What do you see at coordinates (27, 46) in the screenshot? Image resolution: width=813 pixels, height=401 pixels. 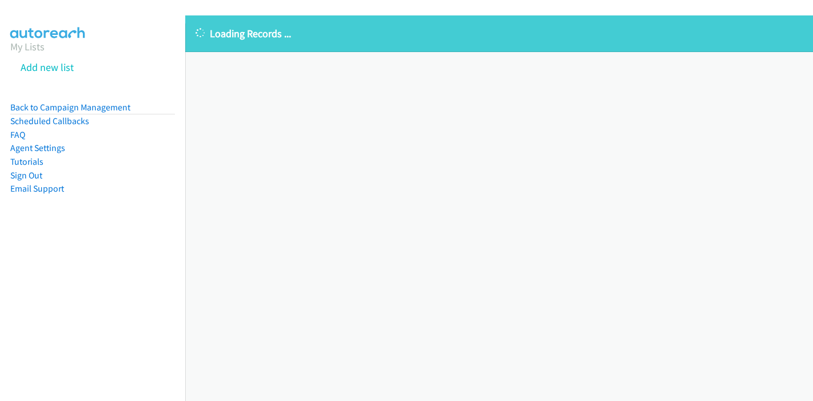 I see `a: My Lists` at bounding box center [27, 46].